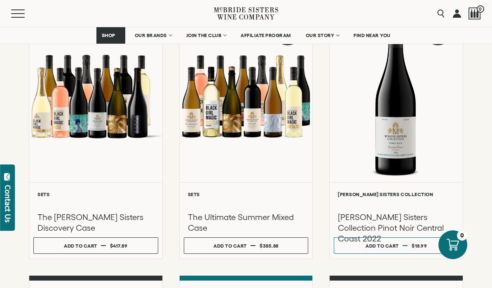 The height and width of the screenshot is (288, 492). Describe the element at coordinates (246, 223) in the screenshot. I see `h3: The Ultimate Summer Mixed Case` at that location.